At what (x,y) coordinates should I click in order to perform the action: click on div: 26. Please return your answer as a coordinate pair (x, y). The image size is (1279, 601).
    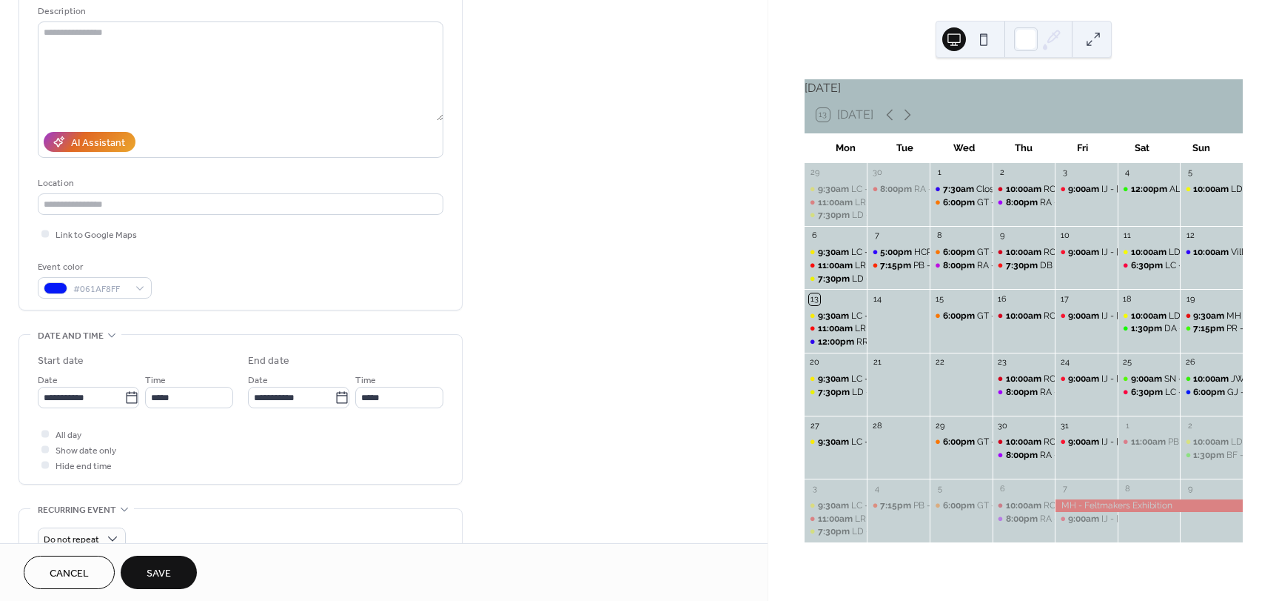
    Looking at the image, I should click on (1190, 362).